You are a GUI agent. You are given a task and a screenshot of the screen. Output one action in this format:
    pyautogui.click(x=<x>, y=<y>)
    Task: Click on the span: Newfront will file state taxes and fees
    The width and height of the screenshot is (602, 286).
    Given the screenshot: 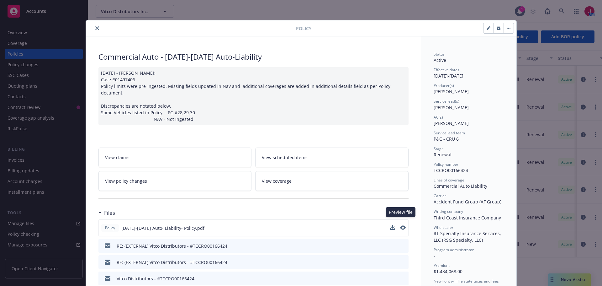 What is the action you would take?
    pyautogui.click(x=466, y=281)
    